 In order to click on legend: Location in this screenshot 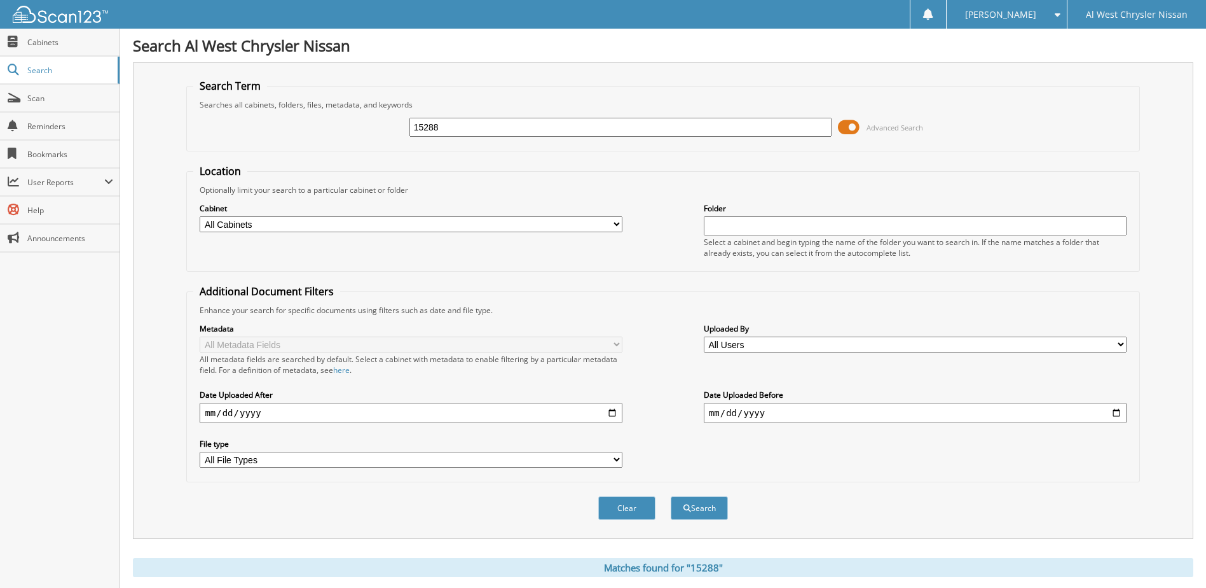, I will do `click(220, 171)`.